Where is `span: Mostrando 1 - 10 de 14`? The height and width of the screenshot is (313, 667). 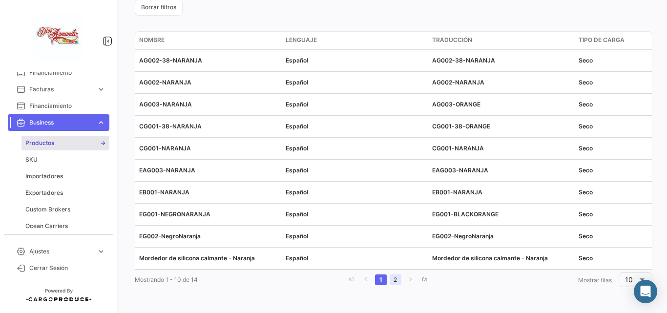 span: Mostrando 1 - 10 de 14 is located at coordinates (166, 279).